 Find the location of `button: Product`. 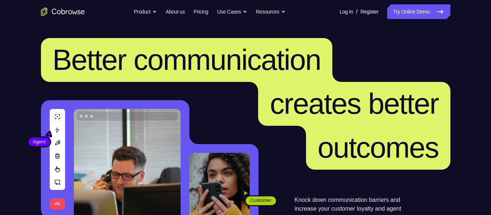

button: Product is located at coordinates (145, 12).